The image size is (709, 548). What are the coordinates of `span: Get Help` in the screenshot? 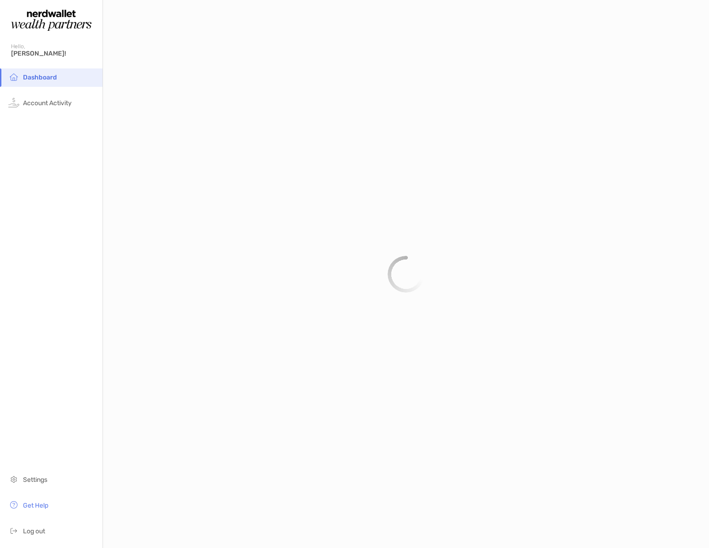 It's located at (35, 506).